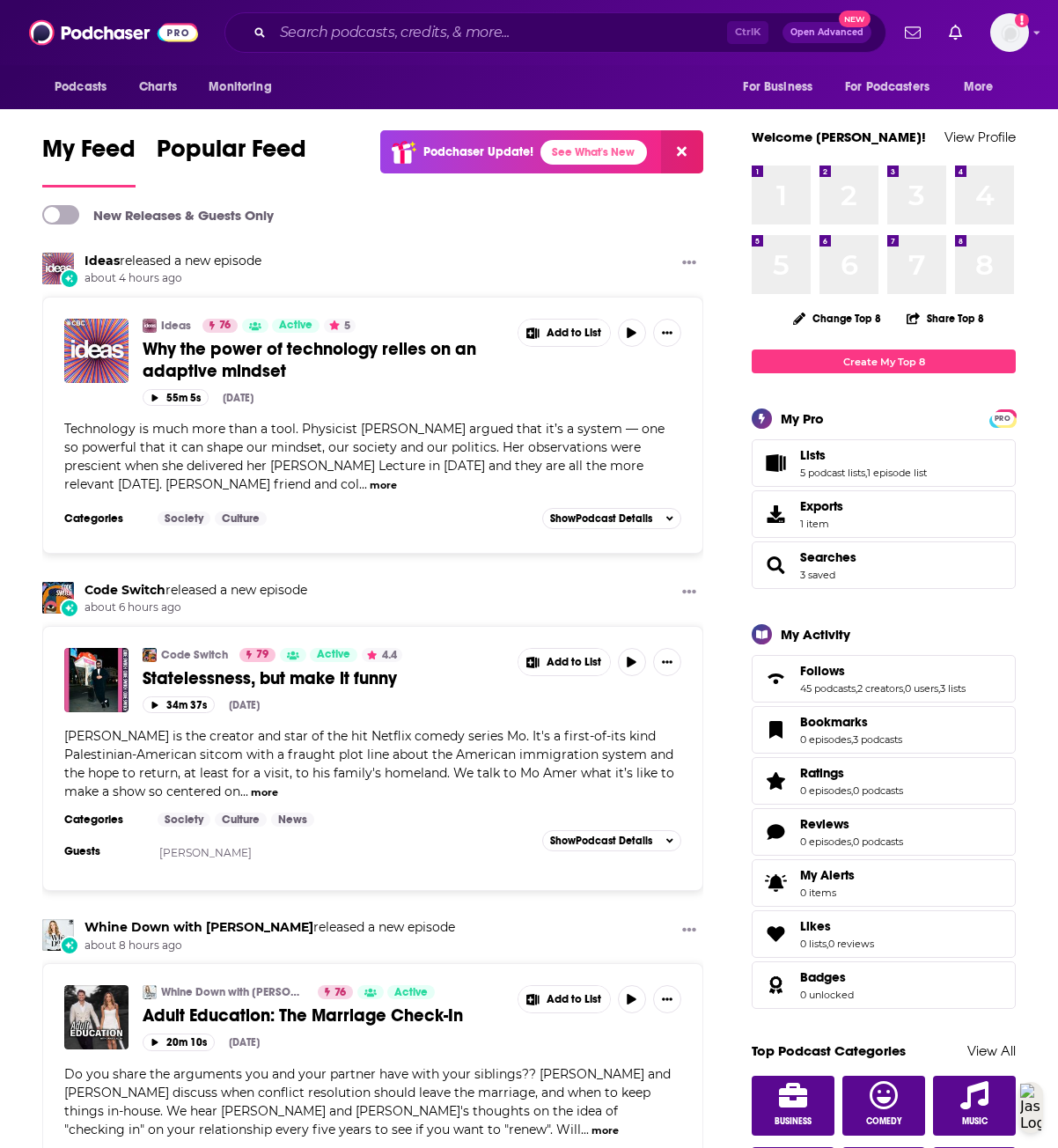 This screenshot has width=1058, height=1148. I want to click on a: Badges, so click(775, 985).